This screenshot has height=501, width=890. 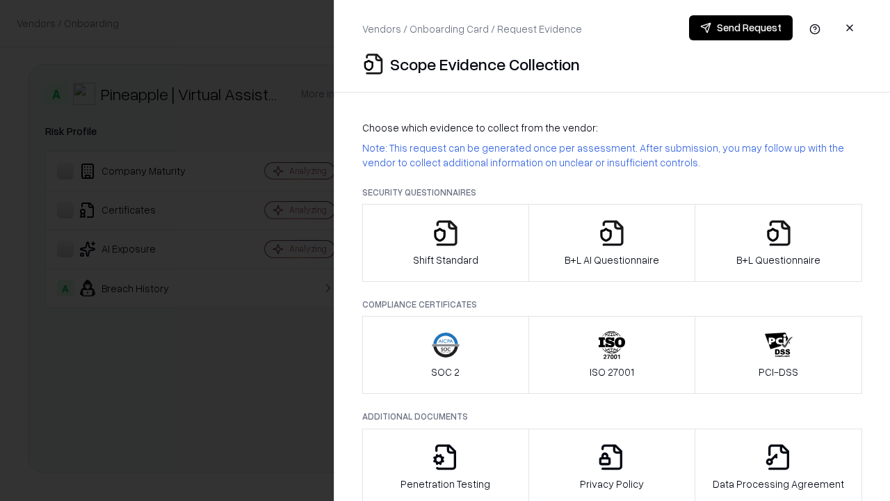 I want to click on button: Shift Standard, so click(x=446, y=243).